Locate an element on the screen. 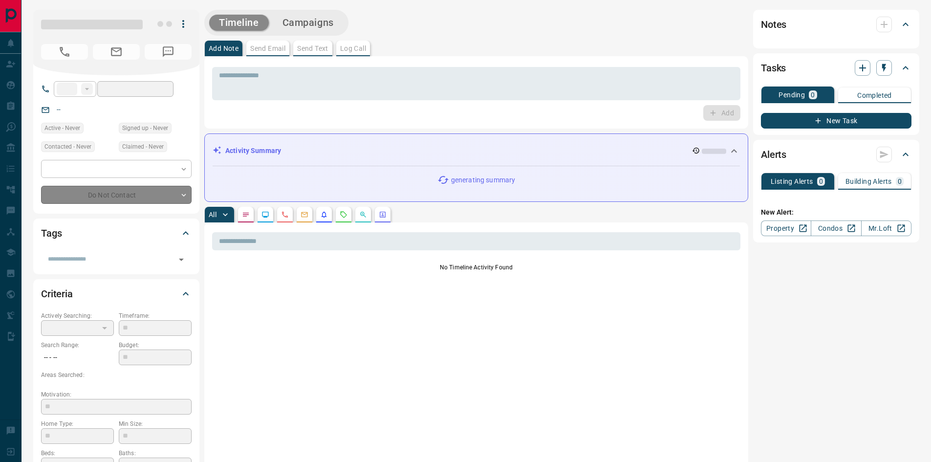 Image resolution: width=931 pixels, height=462 pixels. svg: Requests is located at coordinates (343, 214).